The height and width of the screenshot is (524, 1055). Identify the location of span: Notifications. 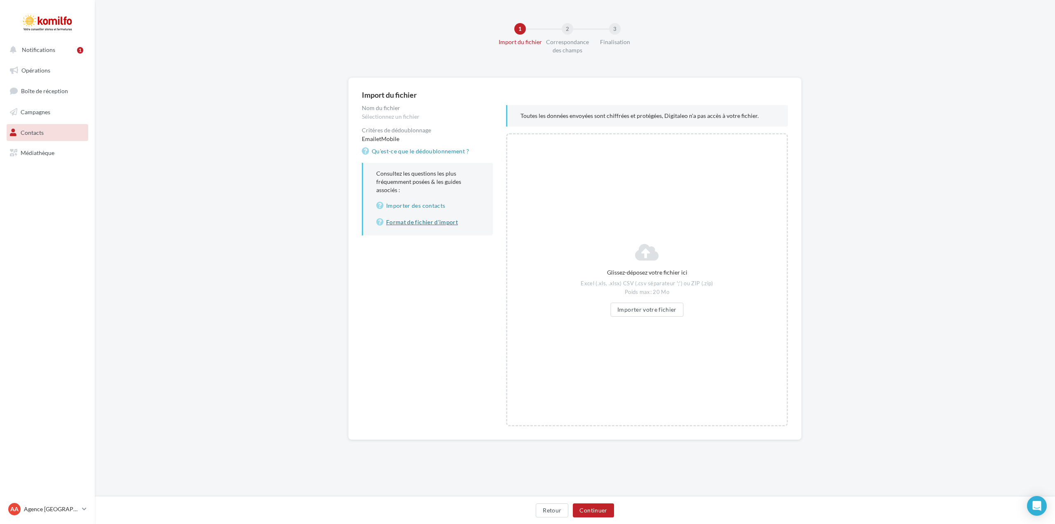
(38, 49).